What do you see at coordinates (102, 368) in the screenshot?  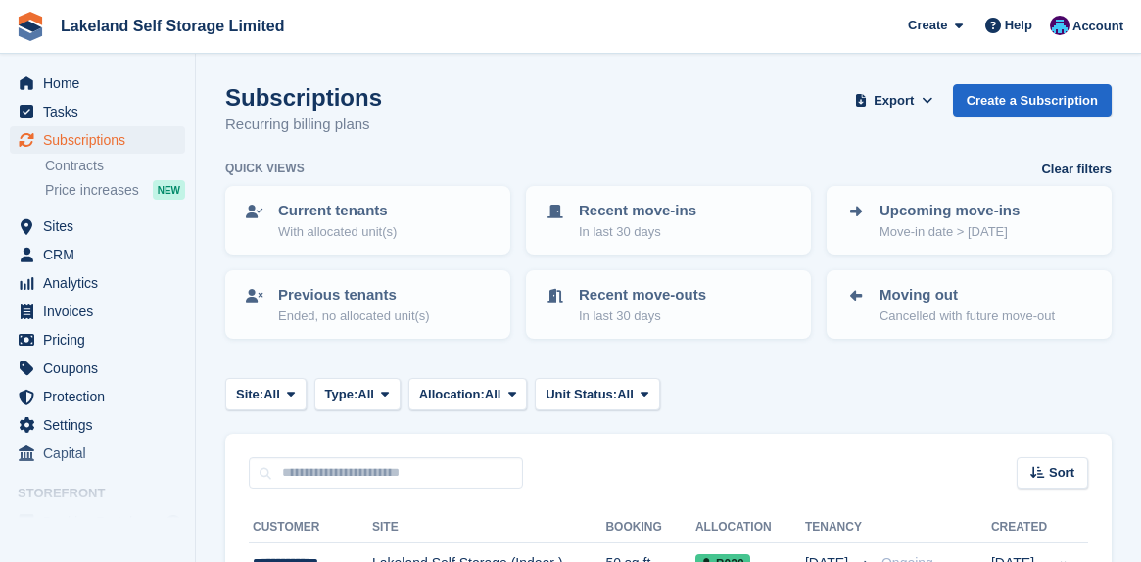 I see `span: Coupons` at bounding box center [102, 368].